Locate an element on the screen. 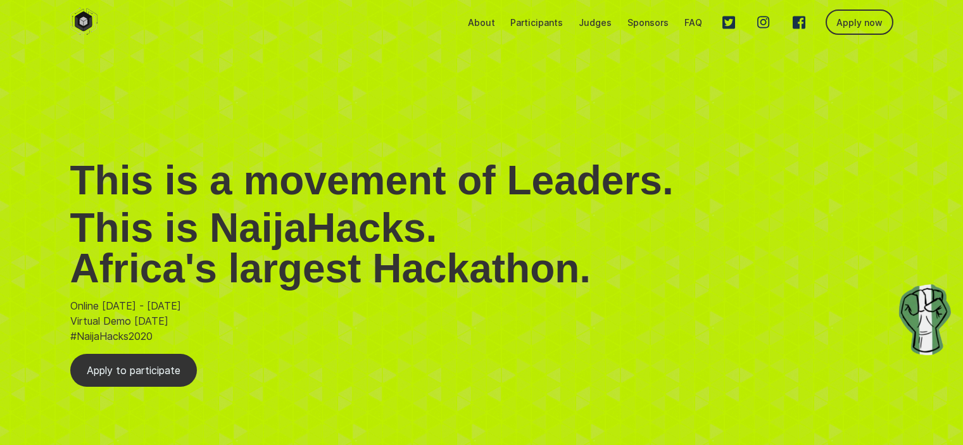 The image size is (963, 445). button: Apply to participate is located at coordinates (134, 371).